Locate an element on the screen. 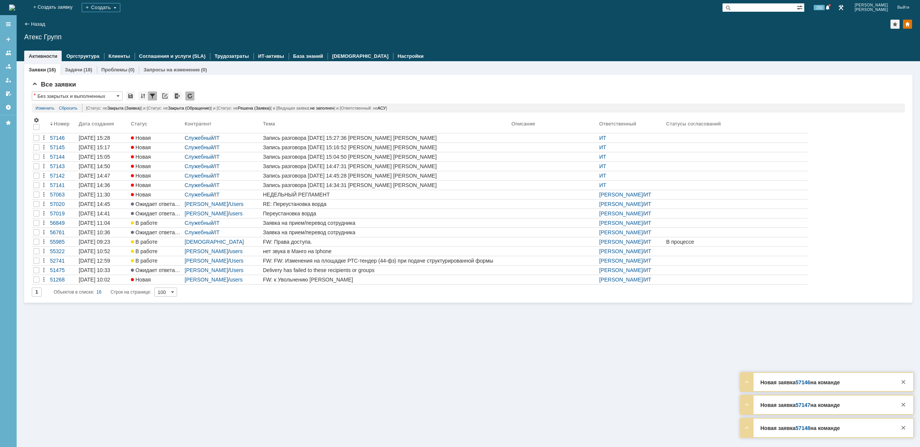 Image resolution: width=920 pixels, height=447 pixels. div: 57143 is located at coordinates (63, 166).